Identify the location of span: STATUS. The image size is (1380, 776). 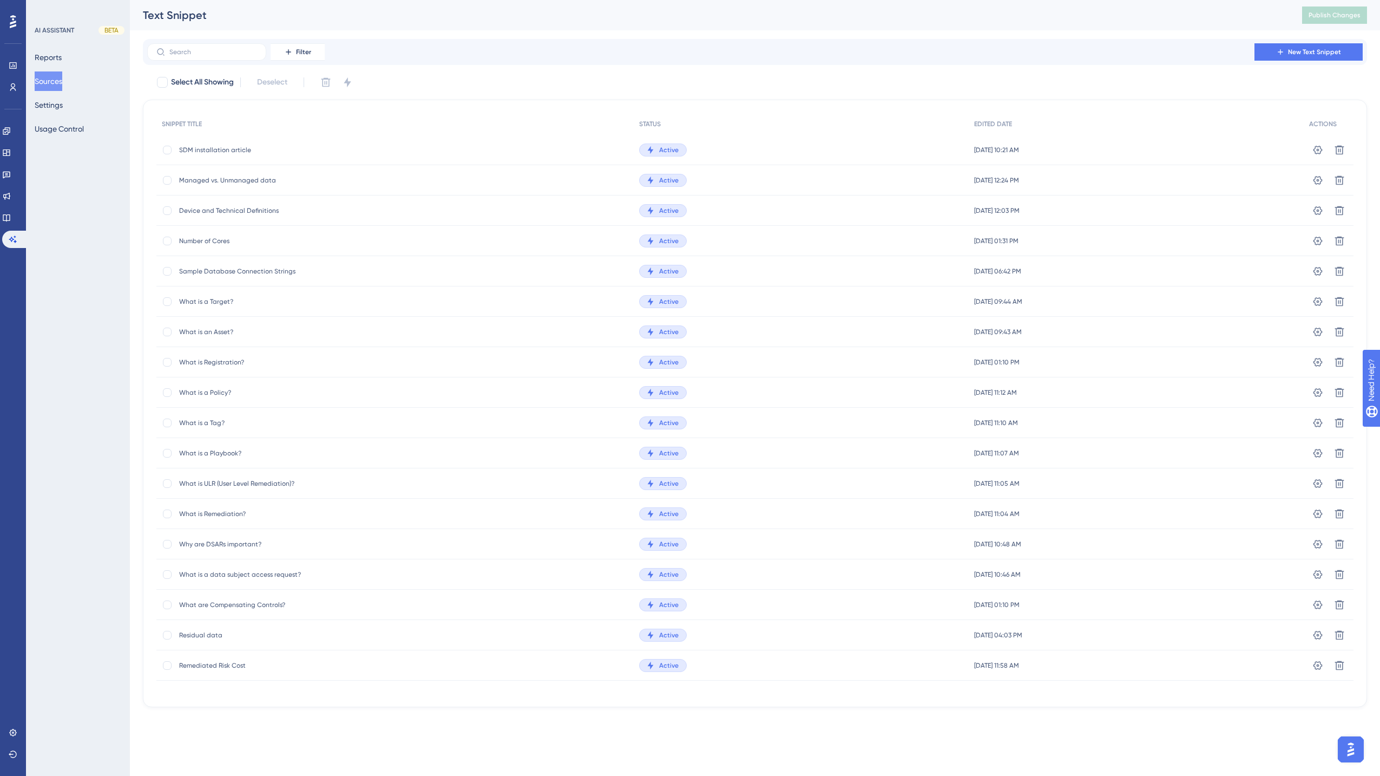
(650, 124).